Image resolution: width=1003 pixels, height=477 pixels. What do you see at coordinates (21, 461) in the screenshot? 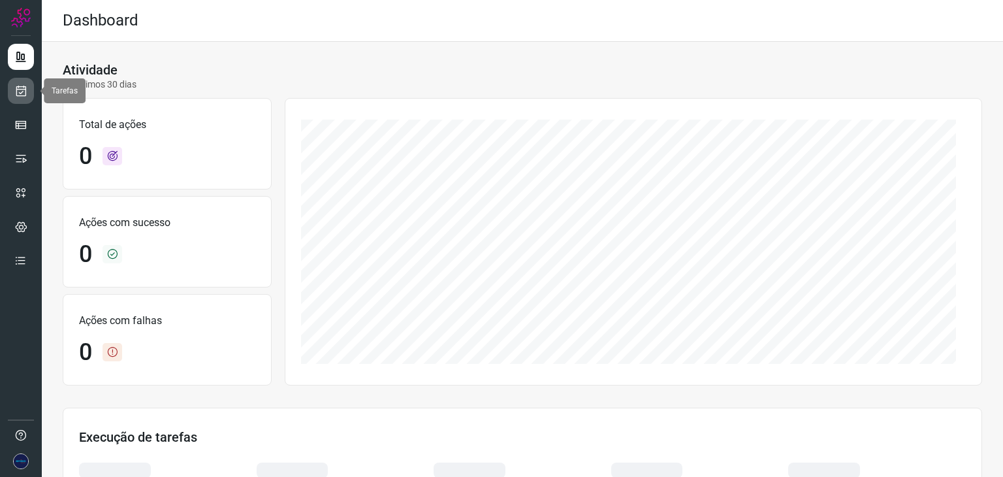
I see `img: 22969f4982dabb06060fe5952c18b817.JPG` at bounding box center [21, 461].